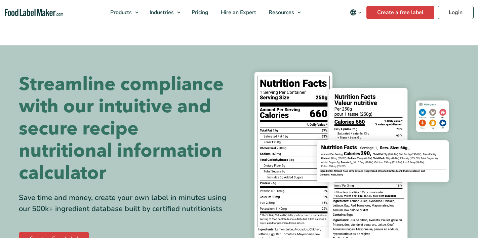  What do you see at coordinates (126, 203) in the screenshot?
I see `div: Save time and money, create your own label in minutes using our 500k+ ingredient database built b...` at bounding box center [126, 203].